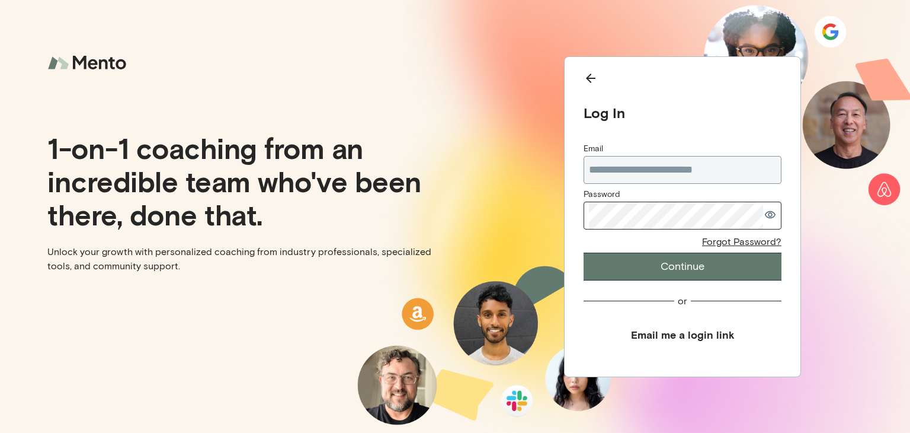 The height and width of the screenshot is (433, 910). Describe the element at coordinates (683, 113) in the screenshot. I see `div: Log In` at that location.